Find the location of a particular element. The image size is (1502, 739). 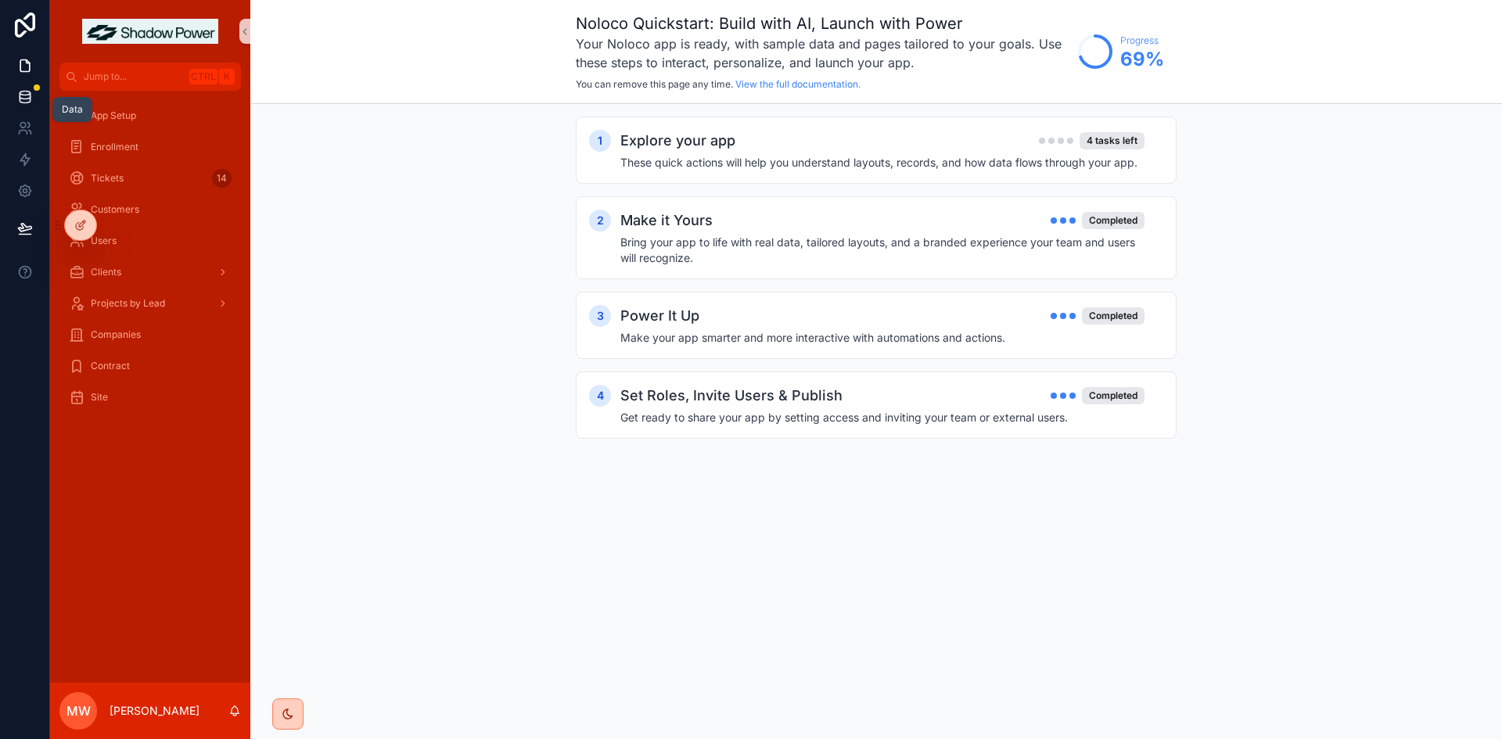

a: Site is located at coordinates (150, 397).